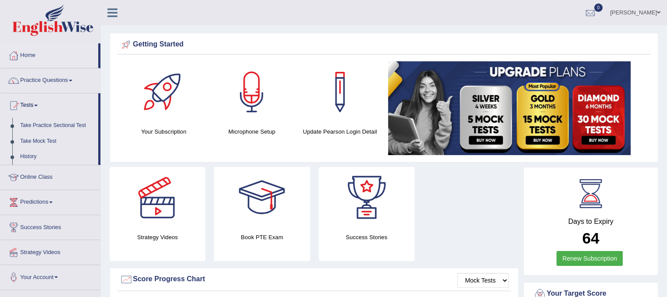 Image resolution: width=667 pixels, height=297 pixels. I want to click on h4: Days to Expiry, so click(591, 222).